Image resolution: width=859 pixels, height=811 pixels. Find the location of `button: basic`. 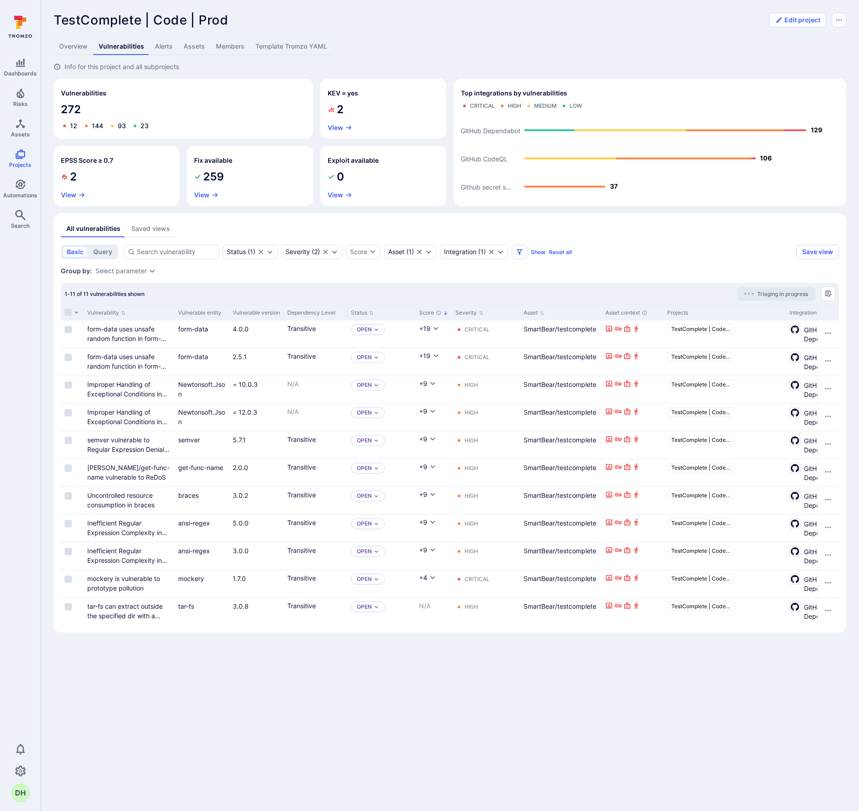

button: basic is located at coordinates (75, 252).